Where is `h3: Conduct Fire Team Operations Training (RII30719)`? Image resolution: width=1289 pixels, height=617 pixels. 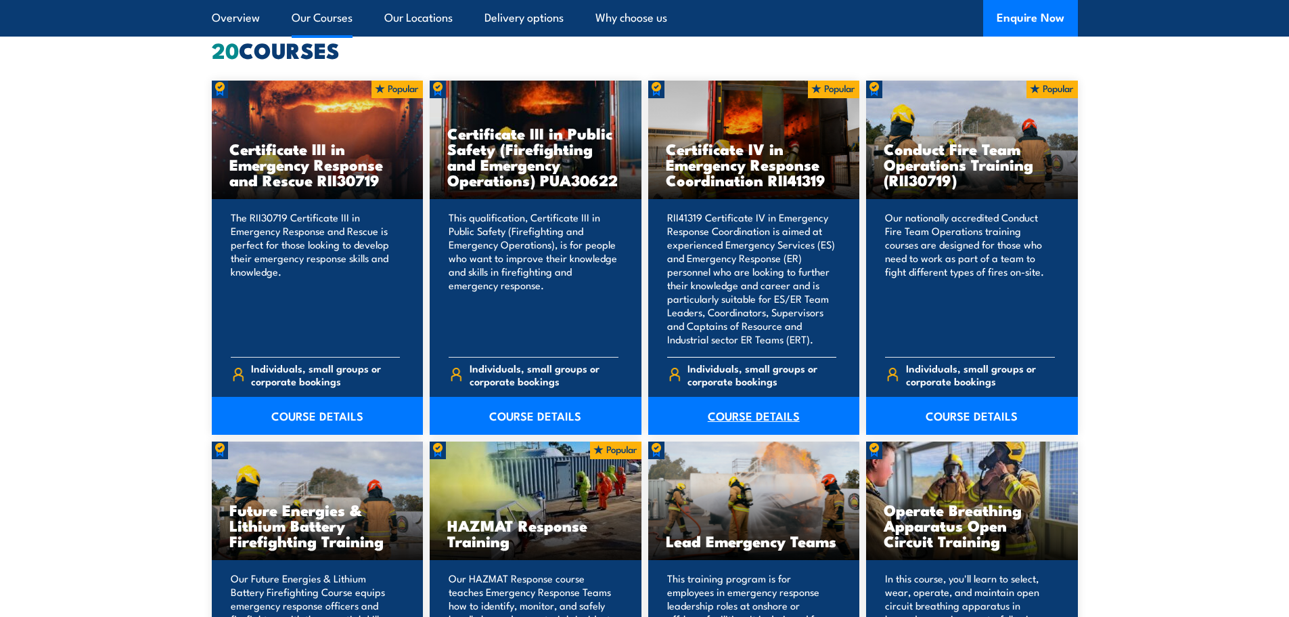
h3: Conduct Fire Team Operations Training (RII30719) is located at coordinates (972, 164).